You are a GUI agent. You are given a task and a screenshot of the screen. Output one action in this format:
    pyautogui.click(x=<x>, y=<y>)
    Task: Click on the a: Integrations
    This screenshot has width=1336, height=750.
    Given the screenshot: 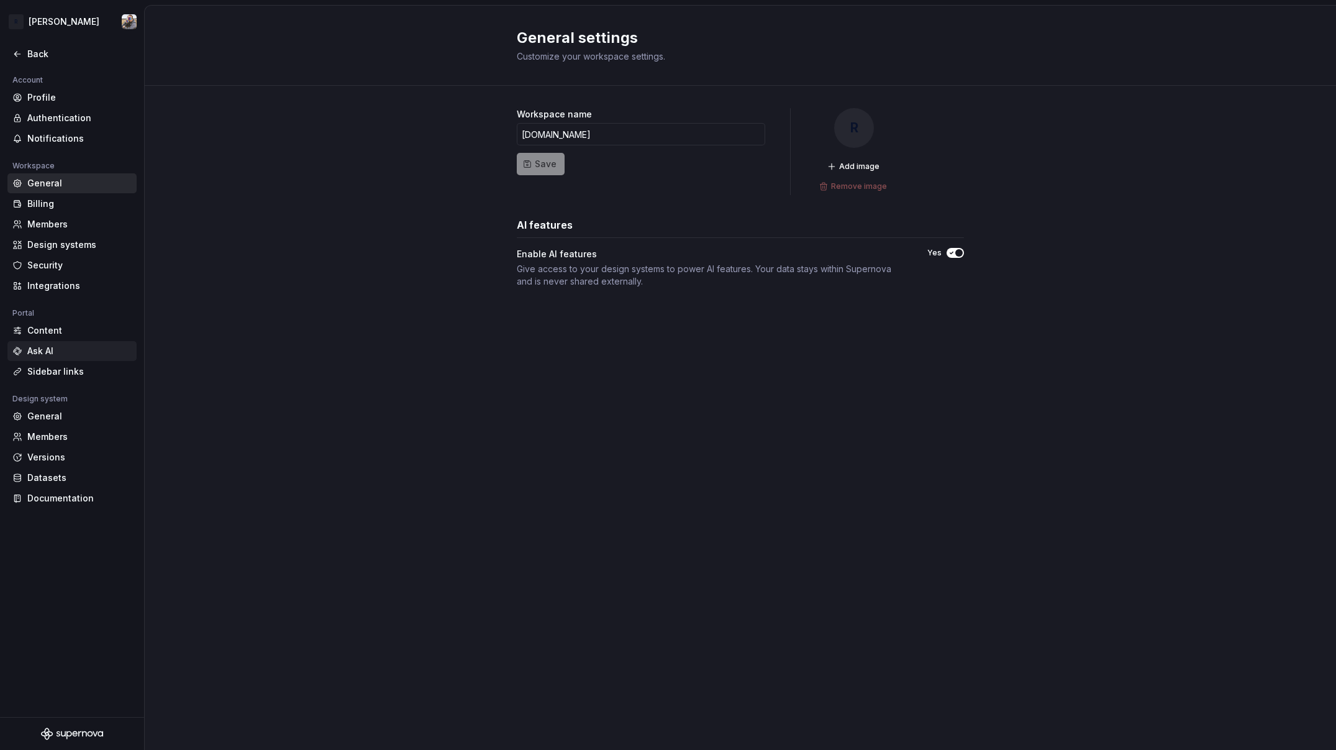 What is the action you would take?
    pyautogui.click(x=72, y=286)
    